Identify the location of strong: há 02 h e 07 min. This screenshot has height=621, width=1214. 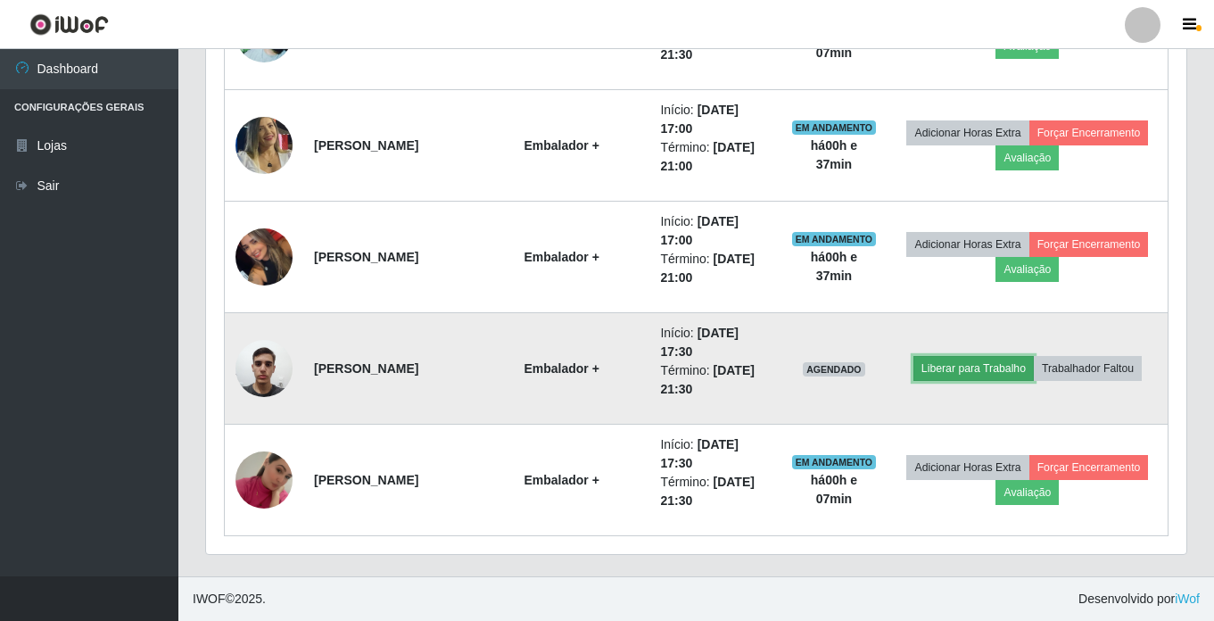
(834, 43).